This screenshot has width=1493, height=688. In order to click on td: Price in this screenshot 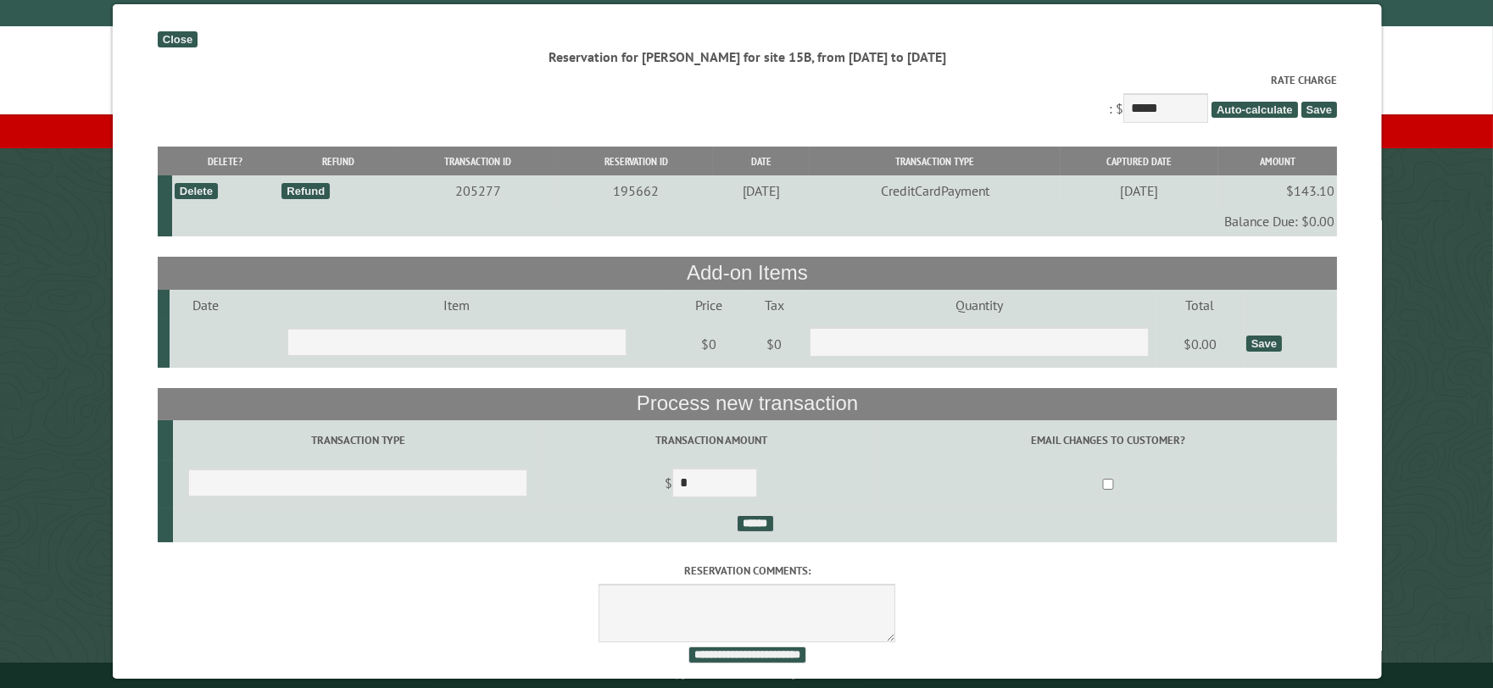, I will do `click(708, 305)`.